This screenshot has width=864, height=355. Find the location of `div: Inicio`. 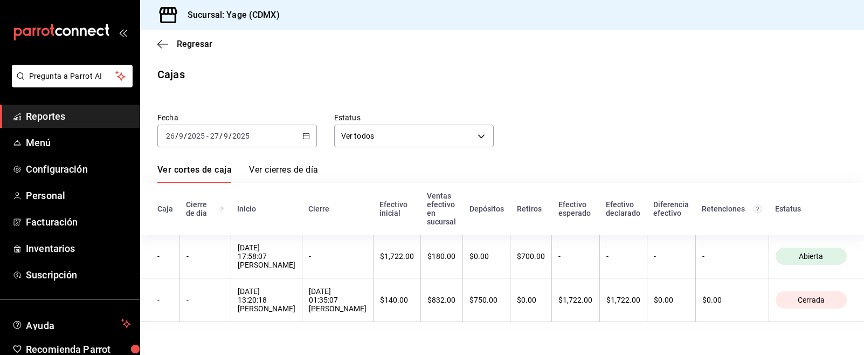

div: Inicio is located at coordinates (266, 209).